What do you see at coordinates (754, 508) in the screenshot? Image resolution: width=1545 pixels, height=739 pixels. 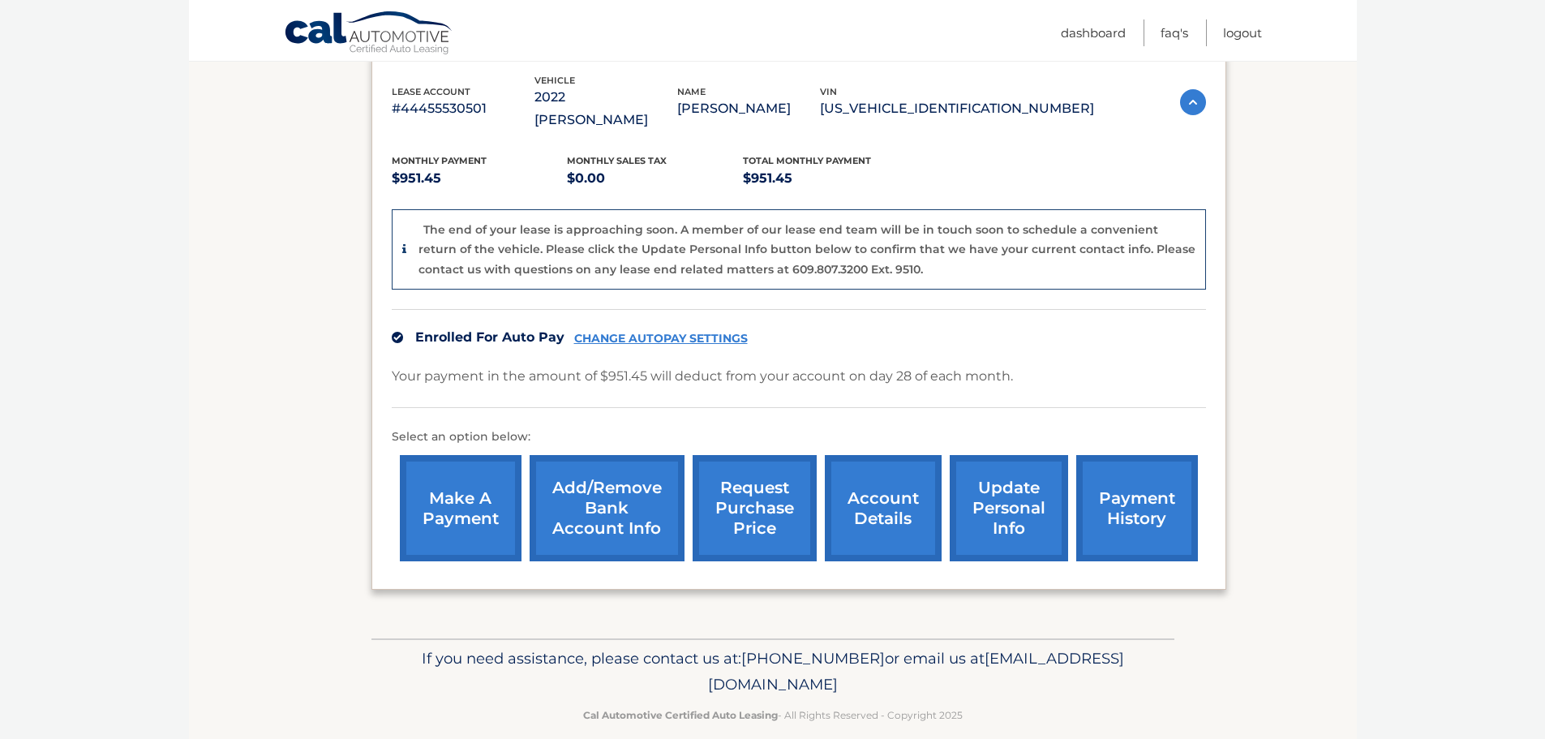 I see `a: request purchase price` at bounding box center [754, 508].